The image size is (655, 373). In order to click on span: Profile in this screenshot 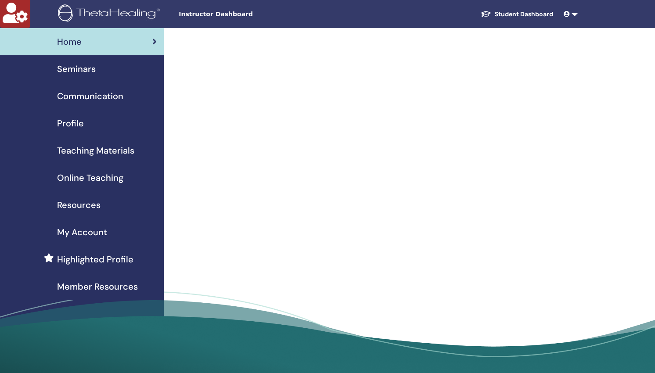, I will do `click(70, 123)`.